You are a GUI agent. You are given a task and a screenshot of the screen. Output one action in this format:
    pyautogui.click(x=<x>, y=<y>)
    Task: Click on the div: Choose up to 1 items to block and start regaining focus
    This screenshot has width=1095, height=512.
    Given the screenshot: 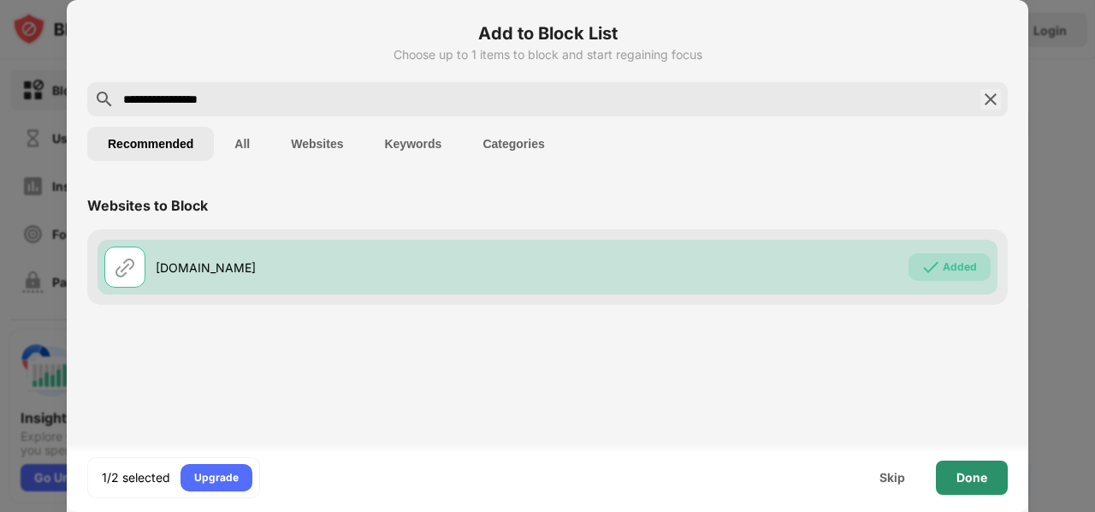 What is the action you would take?
    pyautogui.click(x=548, y=55)
    